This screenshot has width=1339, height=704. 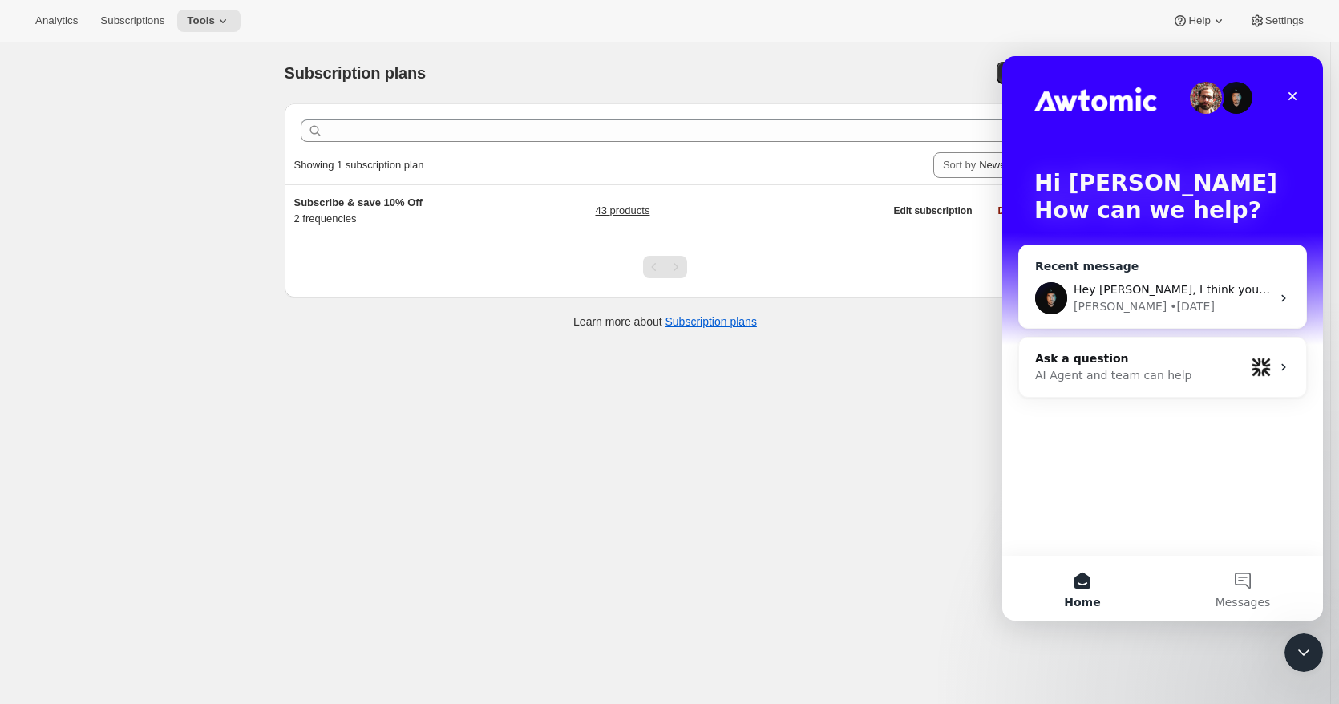 What do you see at coordinates (160, 311) in the screenshot?
I see `div: Ask a questionAI Agent and team can helpProfile image for Fin` at bounding box center [160, 311].